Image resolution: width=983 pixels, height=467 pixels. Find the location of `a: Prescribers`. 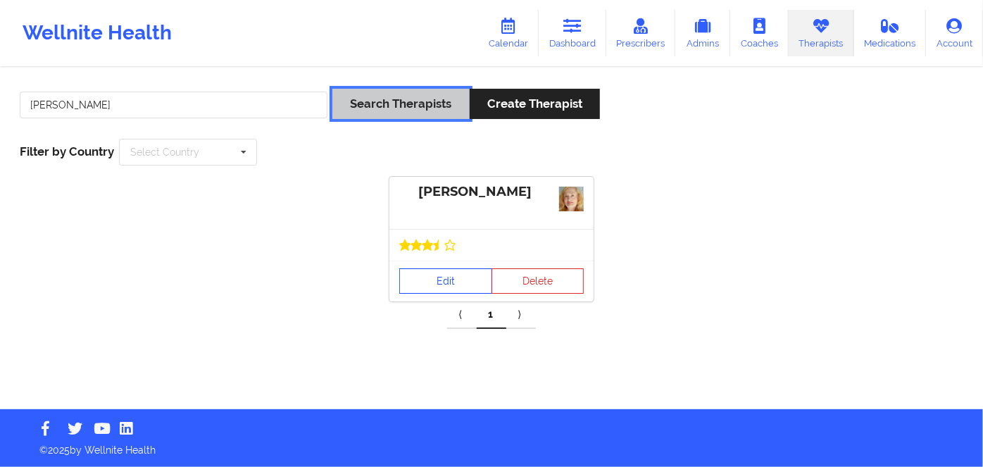

a: Prescribers is located at coordinates (641, 33).